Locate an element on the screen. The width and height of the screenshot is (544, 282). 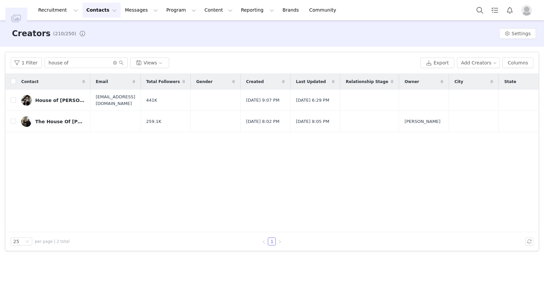
span: Email is located at coordinates (102, 82).